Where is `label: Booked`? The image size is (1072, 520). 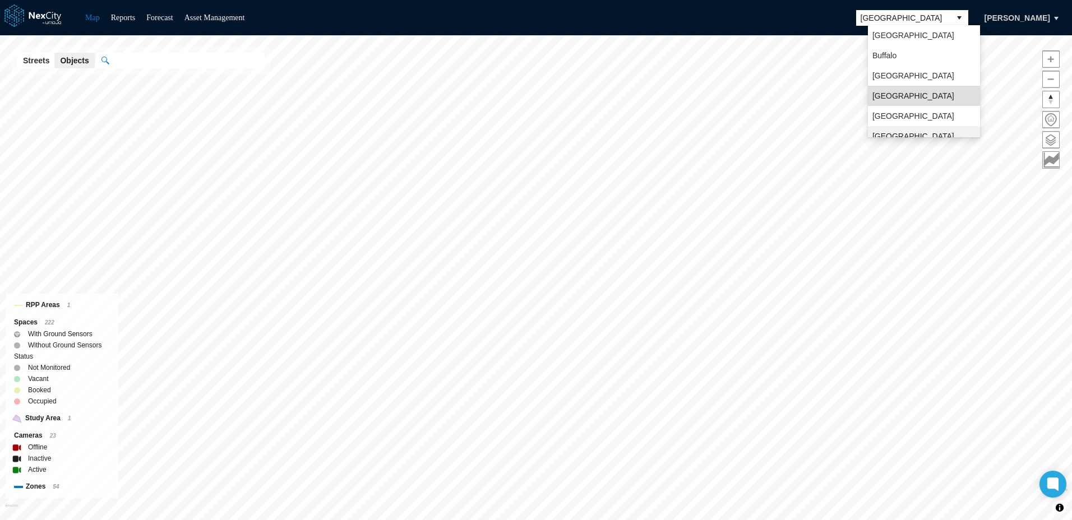
label: Booked is located at coordinates (39, 390).